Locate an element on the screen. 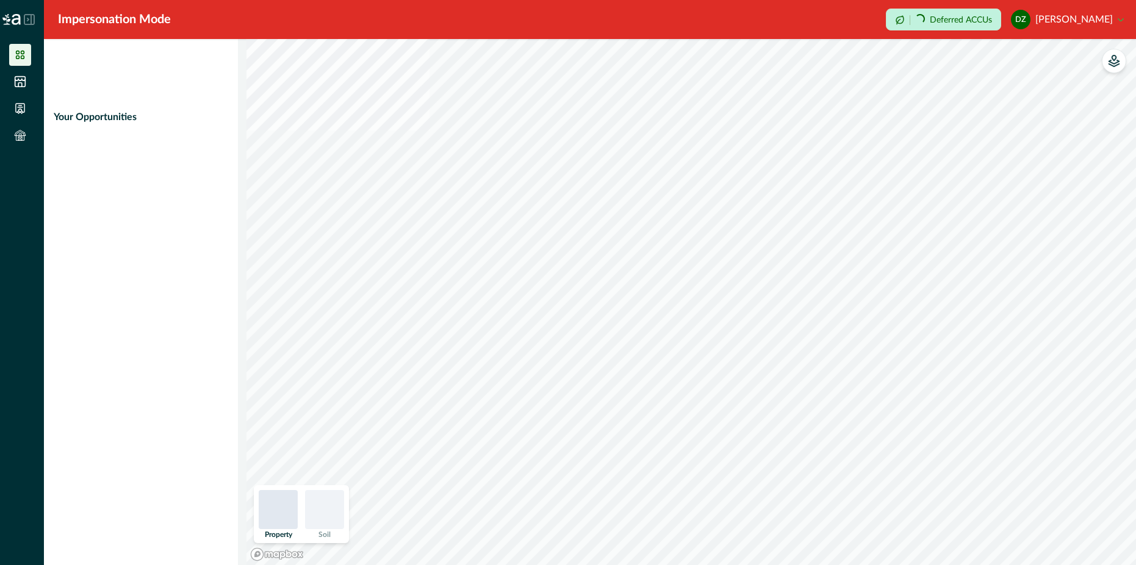  img: Logo is located at coordinates (12, 20).